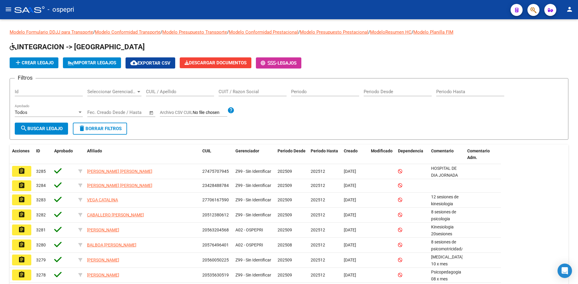 This screenshot has width=578, height=284. What do you see at coordinates (21, 151) in the screenshot?
I see `span: Acciones` at bounding box center [21, 151].